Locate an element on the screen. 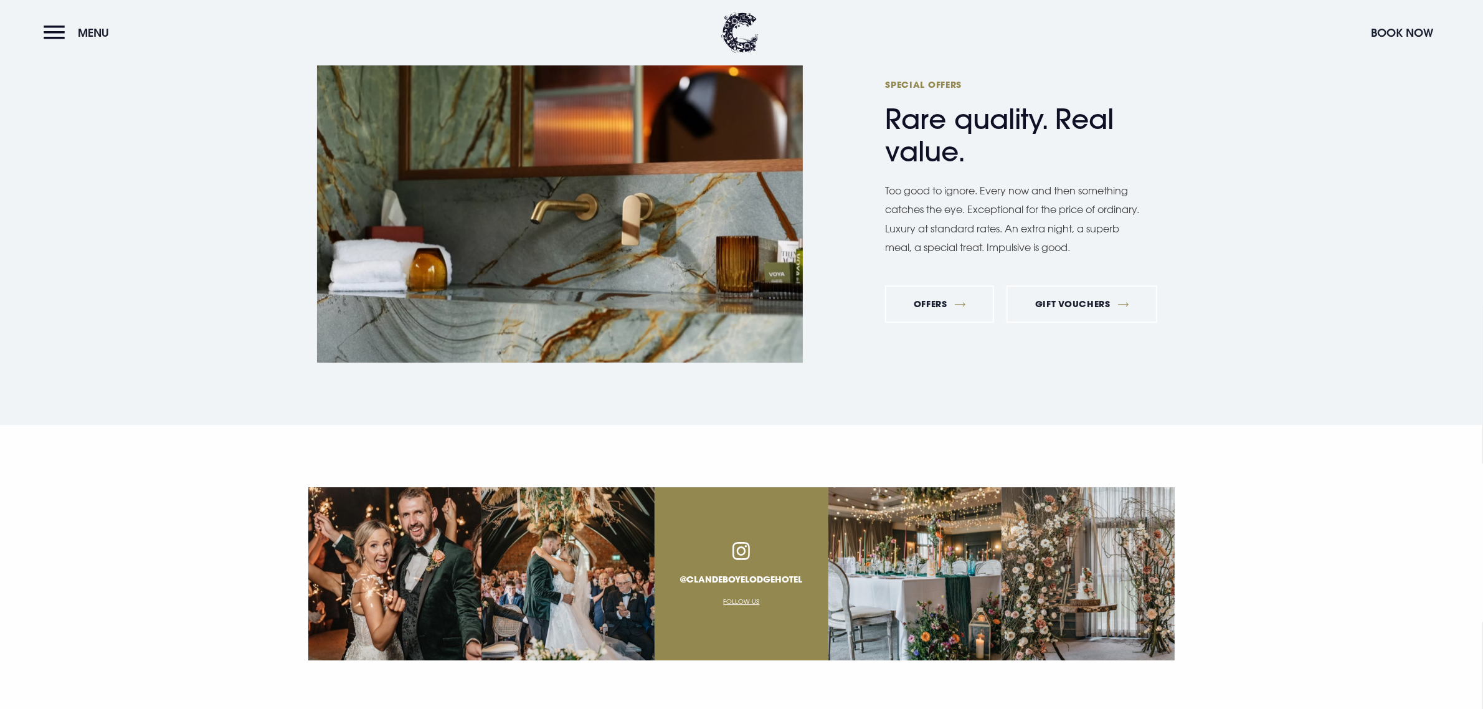  img: Clandeboye Lodge is located at coordinates (740, 32).